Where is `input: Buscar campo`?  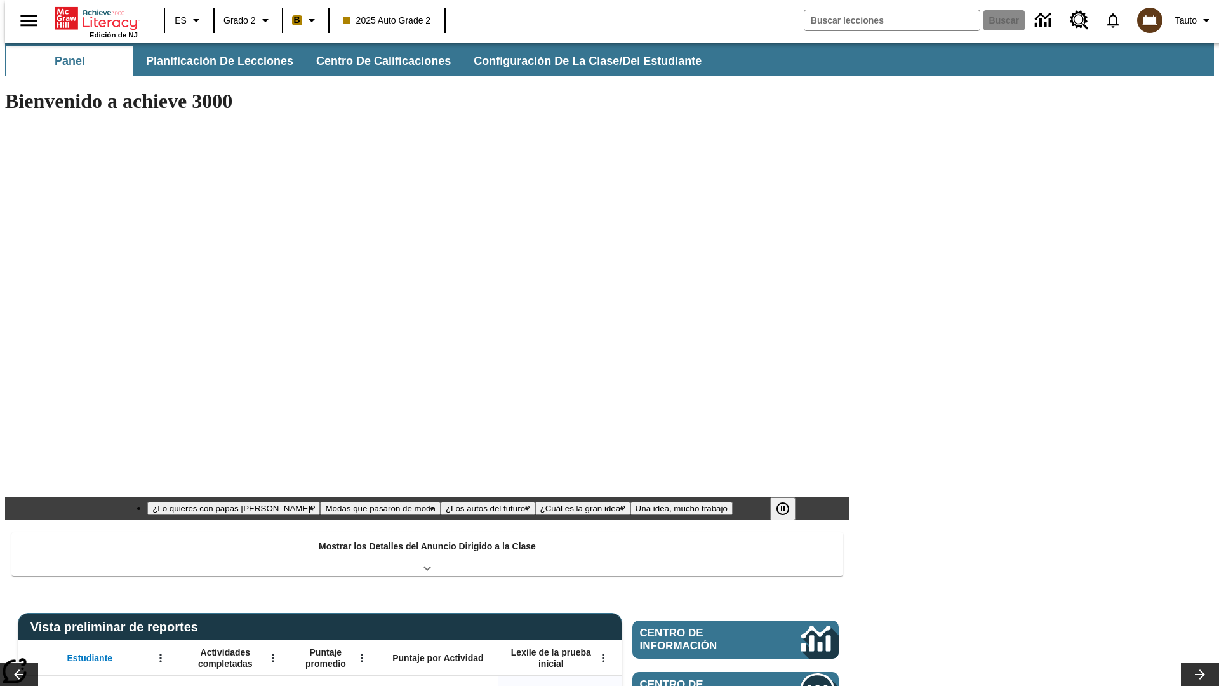 input: Buscar campo is located at coordinates (892, 20).